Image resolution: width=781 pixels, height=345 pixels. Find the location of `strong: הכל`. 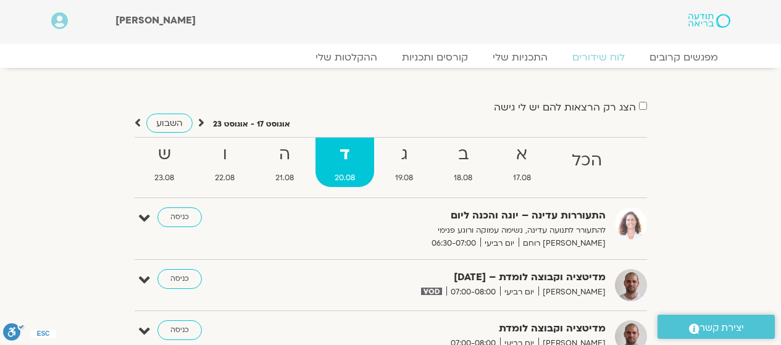

strong: הכל is located at coordinates (587, 161).